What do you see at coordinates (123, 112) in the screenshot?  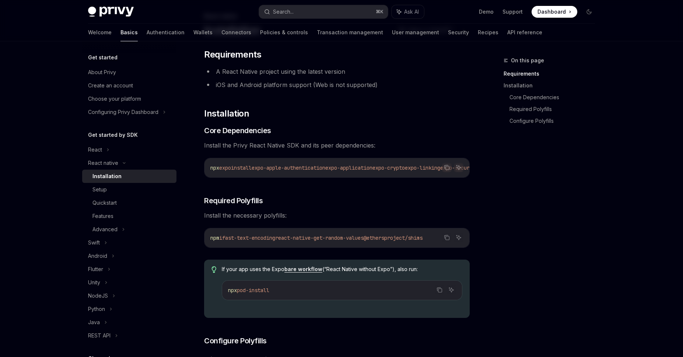 I see `div: Configuring Privy Dashboard` at bounding box center [123, 112].